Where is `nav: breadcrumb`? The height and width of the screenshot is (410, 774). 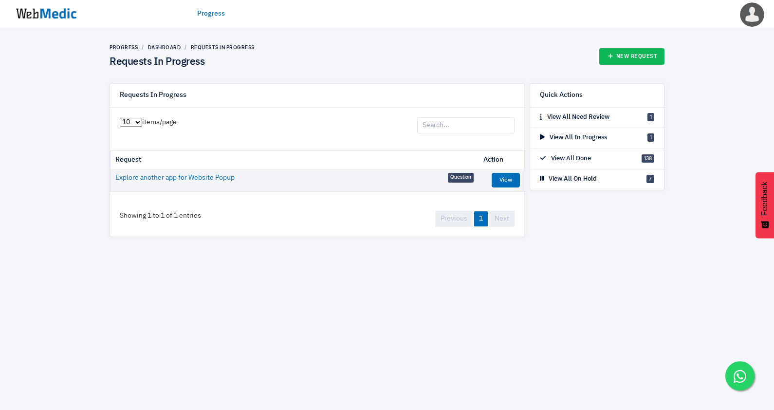 nav: breadcrumb is located at coordinates (182, 47).